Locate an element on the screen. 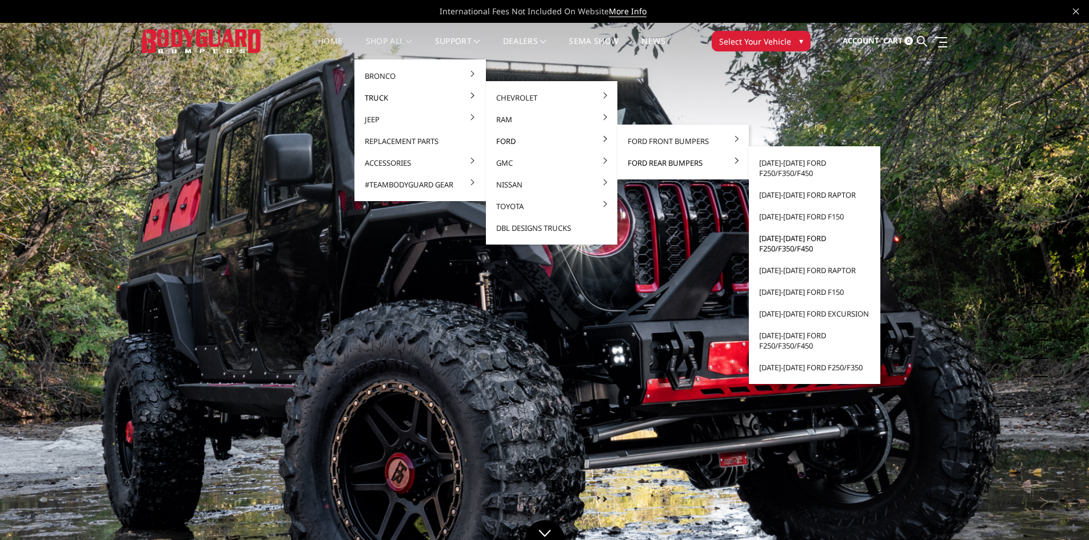 The image size is (1089, 540). a: Bronco is located at coordinates (420, 76).